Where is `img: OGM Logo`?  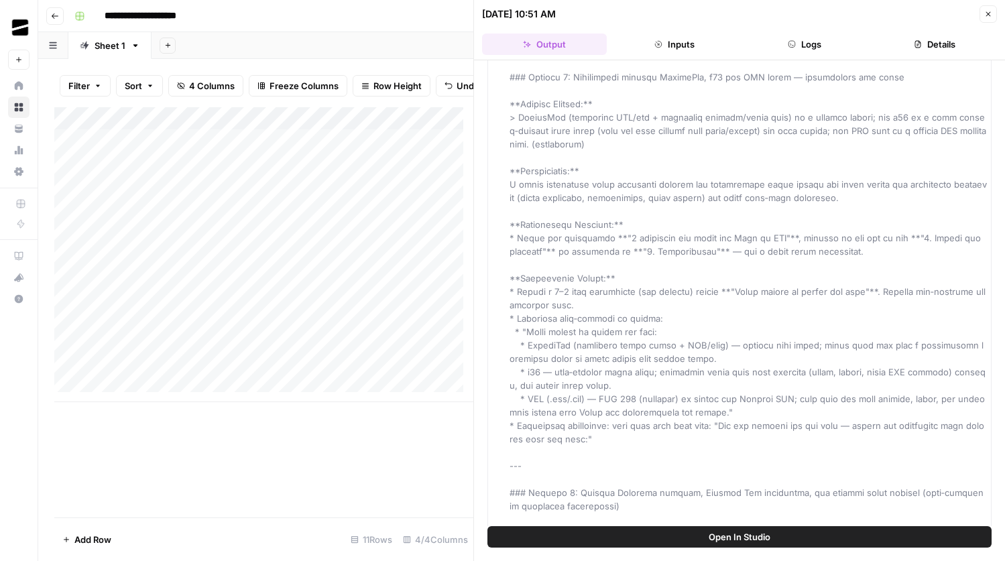 img: OGM Logo is located at coordinates (20, 27).